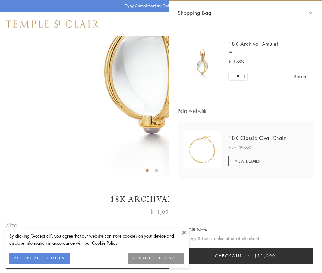 This screenshot has height=273, width=322. Describe the element at coordinates (254, 44) in the screenshot. I see `a: 18K Archival Amulet` at that location.